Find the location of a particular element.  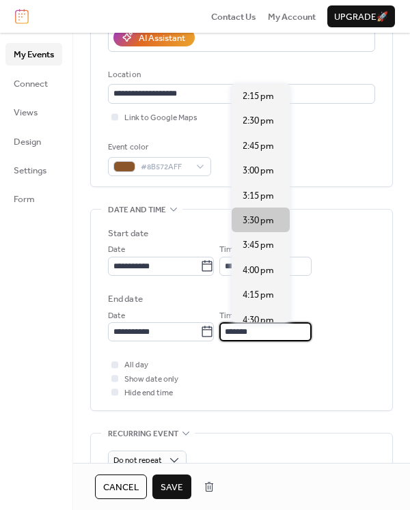

span: #8B572AFF is located at coordinates (165, 167).